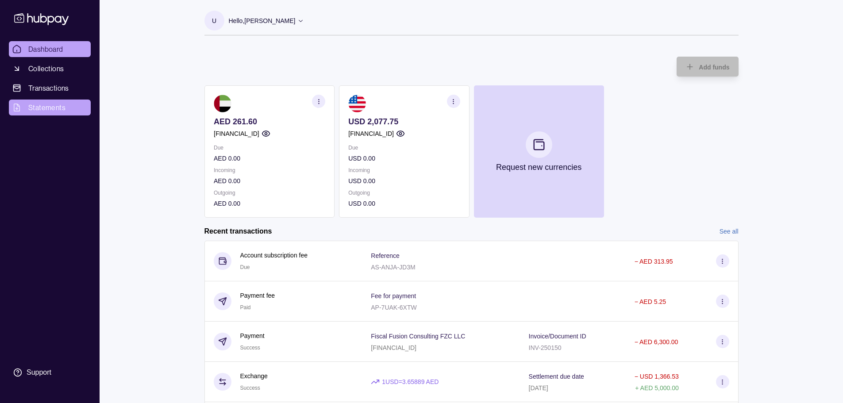 Image resolution: width=843 pixels, height=403 pixels. What do you see at coordinates (714, 67) in the screenshot?
I see `span: Add funds` at bounding box center [714, 67].